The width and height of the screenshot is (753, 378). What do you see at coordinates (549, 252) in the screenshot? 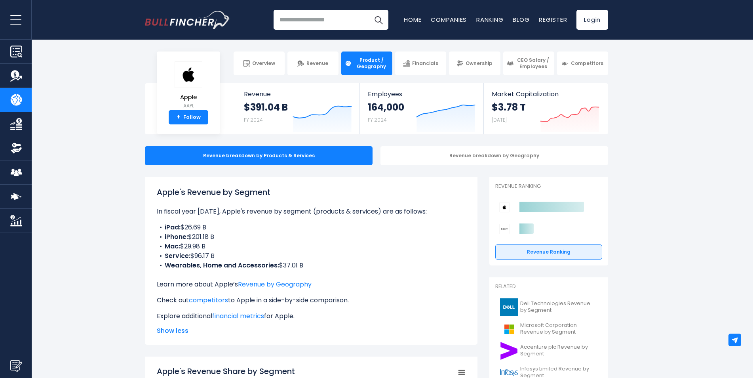
I see `a: Revenue Ranking` at bounding box center [549, 252].